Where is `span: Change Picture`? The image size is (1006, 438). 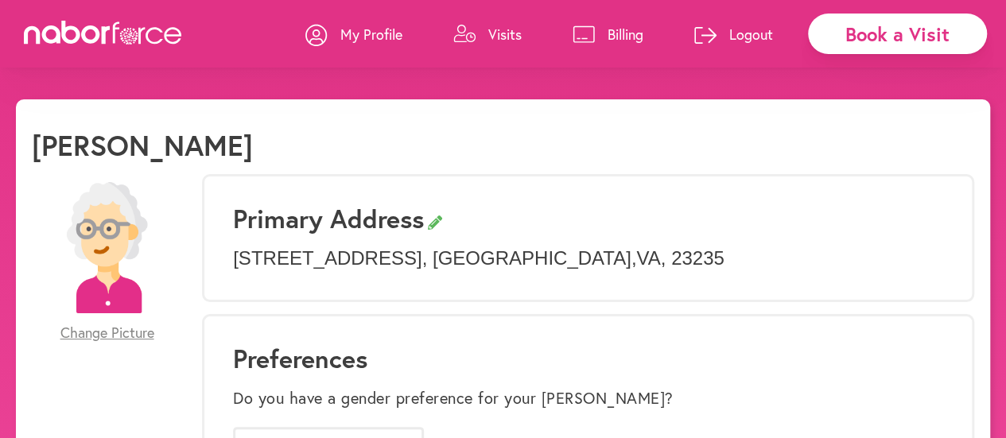 span: Change Picture is located at coordinates (107, 333).